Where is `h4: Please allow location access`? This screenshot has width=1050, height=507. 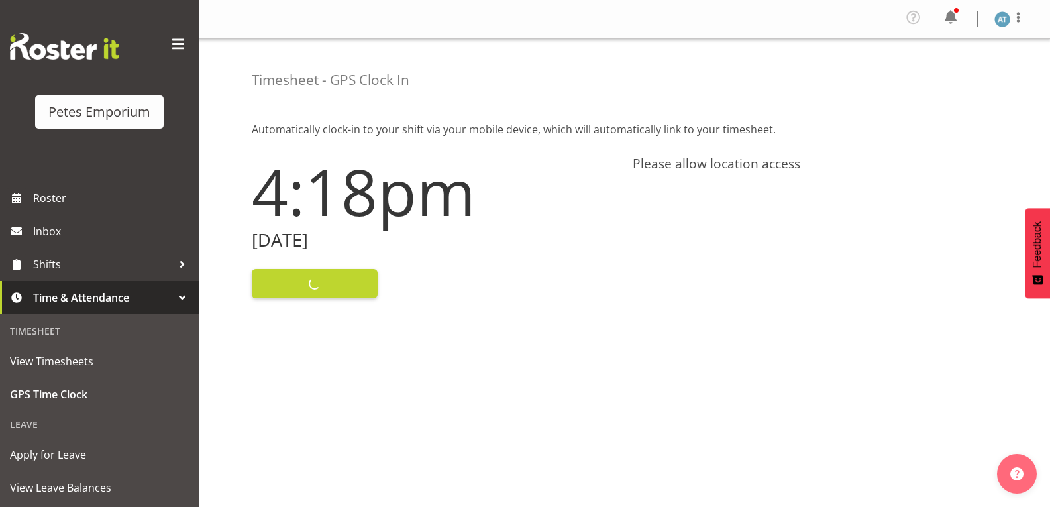 h4: Please allow location access is located at coordinates (815, 164).